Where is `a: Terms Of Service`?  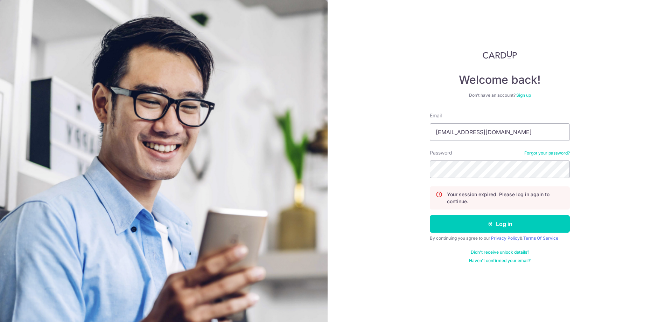 a: Terms Of Service is located at coordinates (541, 238).